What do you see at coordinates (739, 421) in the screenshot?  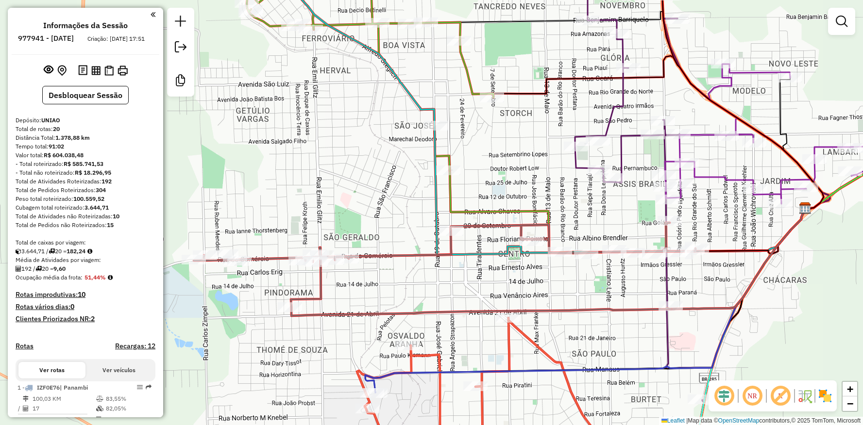 I see `a: OpenStreetMap` at bounding box center [739, 421].